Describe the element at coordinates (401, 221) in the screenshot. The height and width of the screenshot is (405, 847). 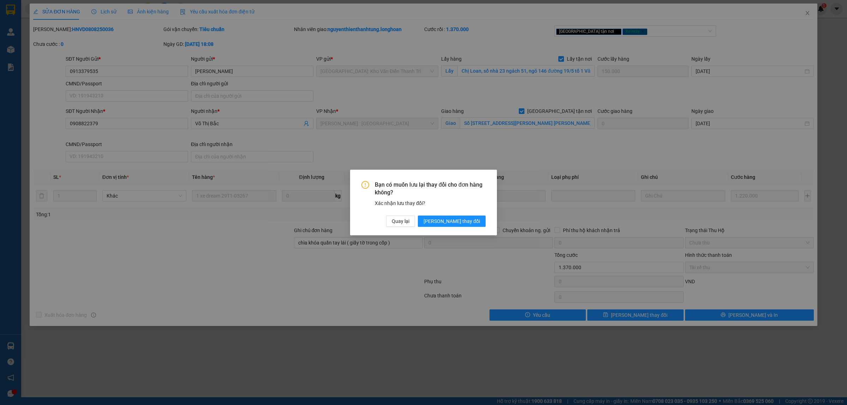
I see `button: Quay lại` at that location.